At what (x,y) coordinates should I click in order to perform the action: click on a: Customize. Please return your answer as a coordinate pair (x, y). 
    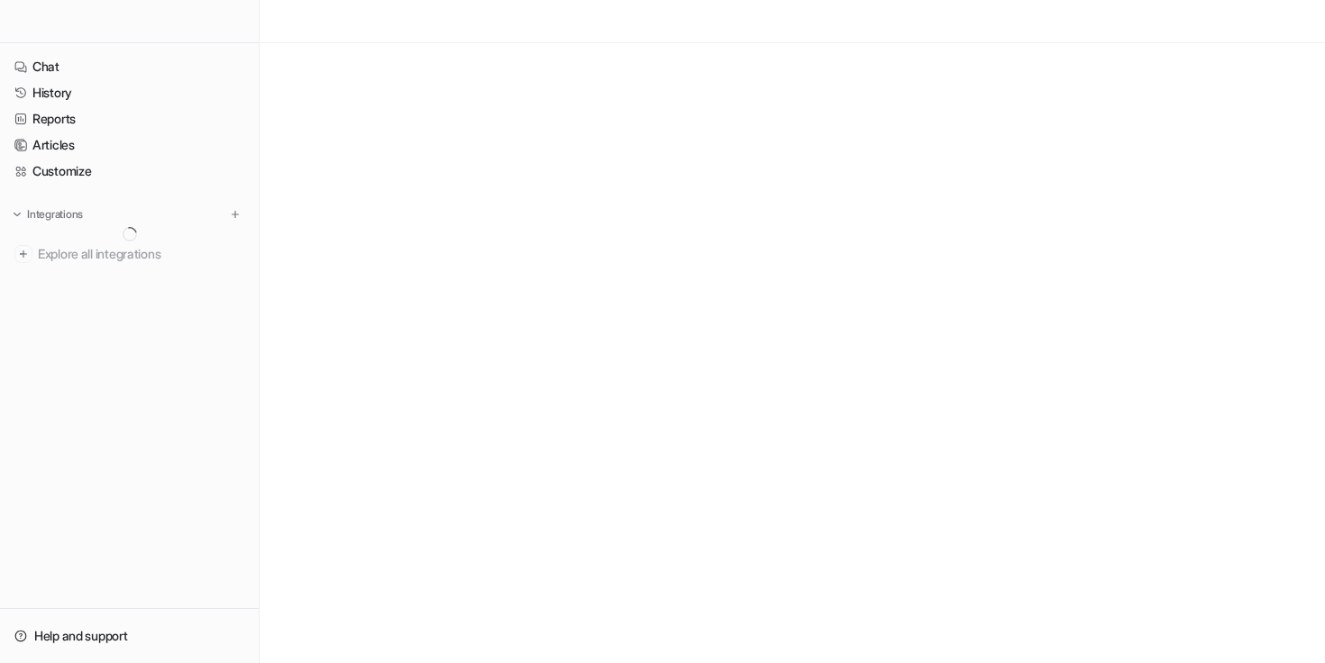
    Looking at the image, I should click on (129, 171).